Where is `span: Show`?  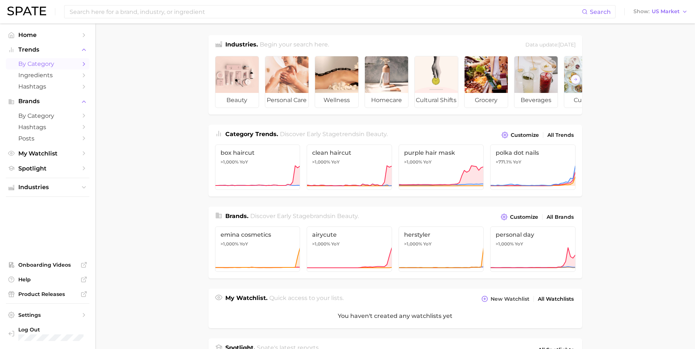 span: Show is located at coordinates (641, 11).